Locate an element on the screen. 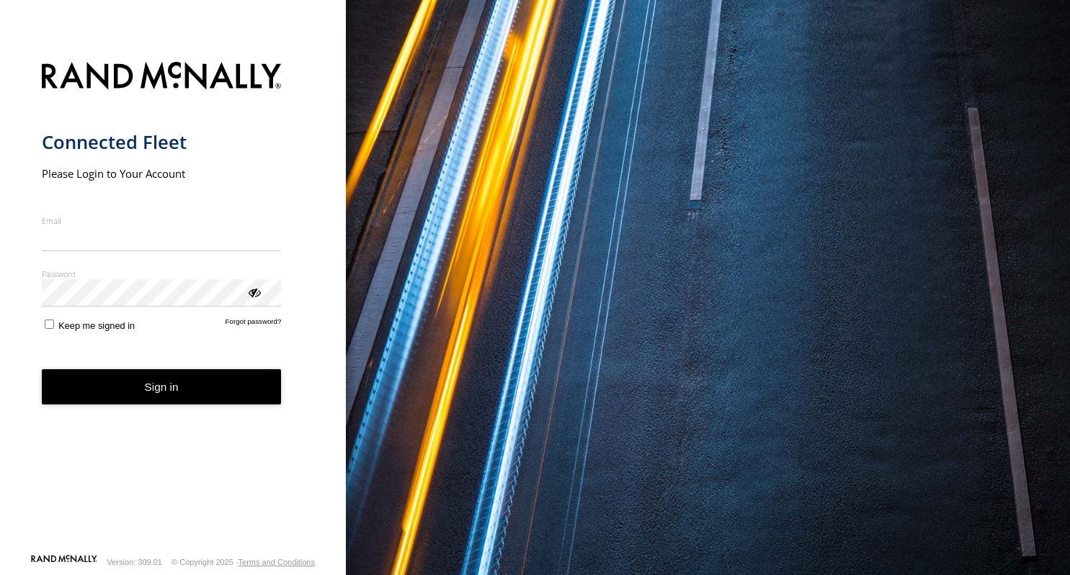 The height and width of the screenshot is (575, 1070). a: Visit our Website is located at coordinates (64, 562).